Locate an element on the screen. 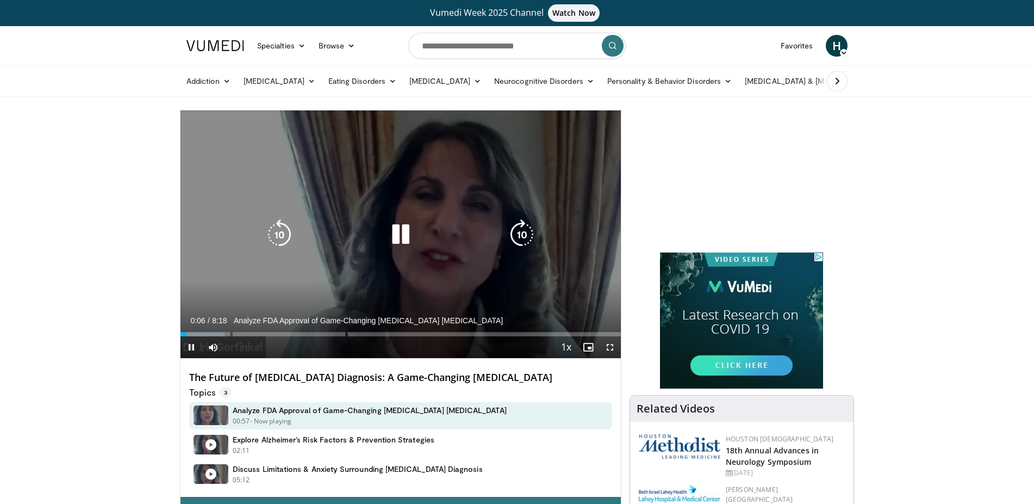  a: Addiction is located at coordinates (208, 81).